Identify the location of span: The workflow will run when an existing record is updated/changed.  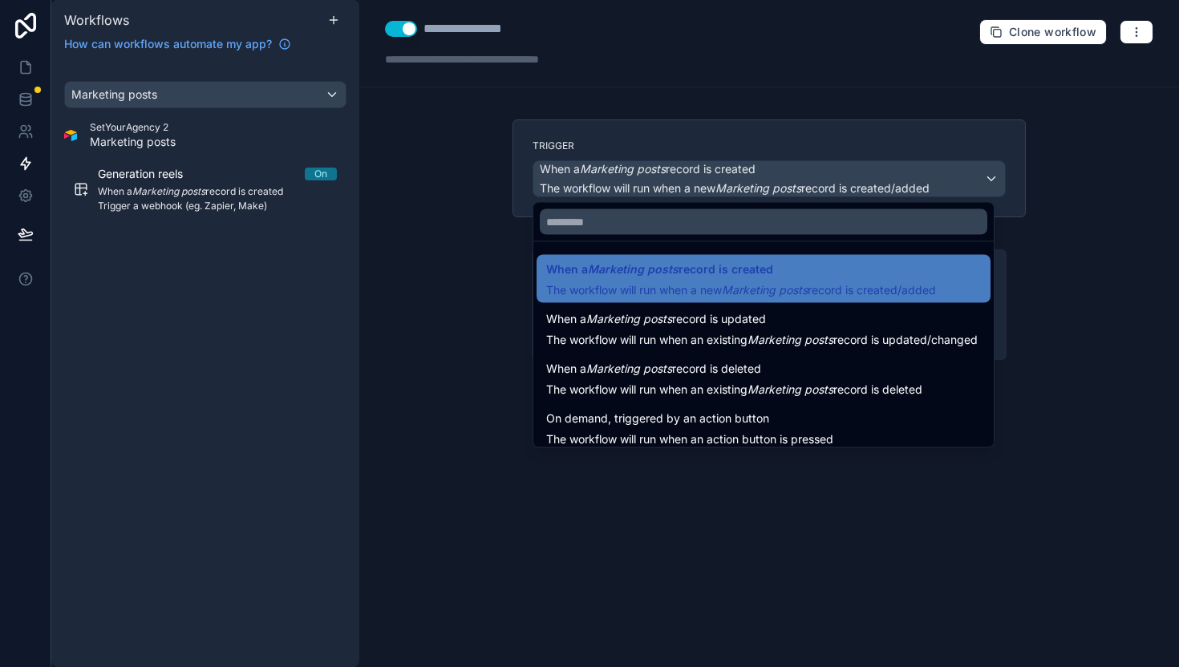
(762, 339).